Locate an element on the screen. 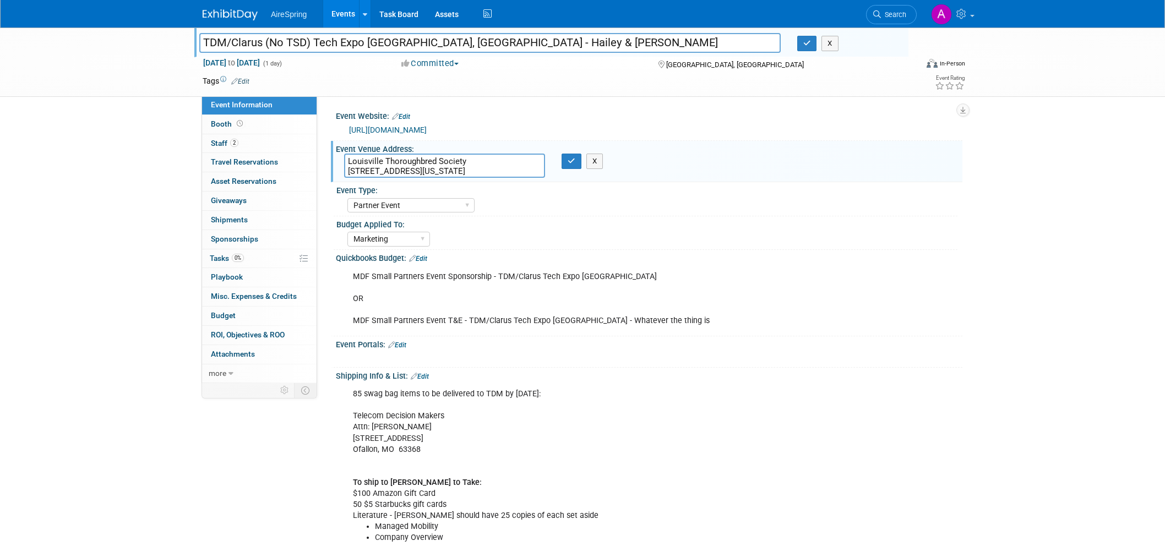 This screenshot has height=557, width=1165. a: ROI, Objectives & ROO is located at coordinates (259, 335).